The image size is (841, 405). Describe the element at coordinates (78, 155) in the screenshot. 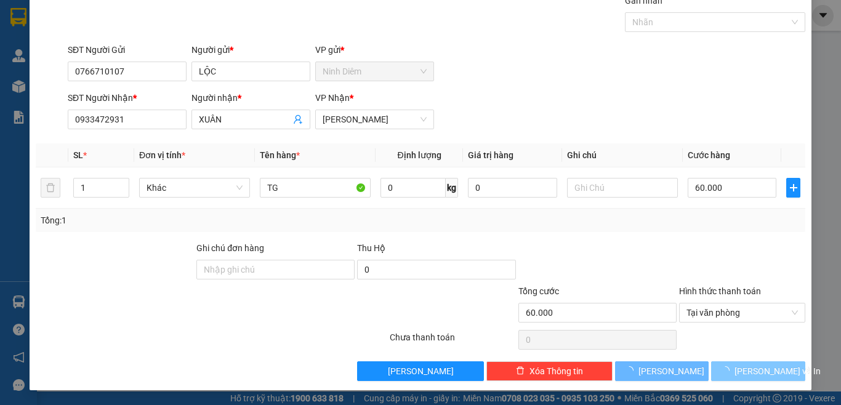

I see `span: SL` at that location.